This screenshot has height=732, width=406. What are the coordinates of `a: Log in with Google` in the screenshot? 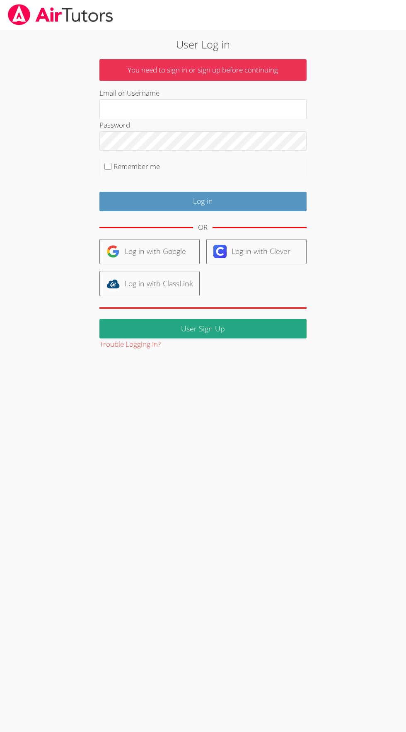 It's located at (150, 252).